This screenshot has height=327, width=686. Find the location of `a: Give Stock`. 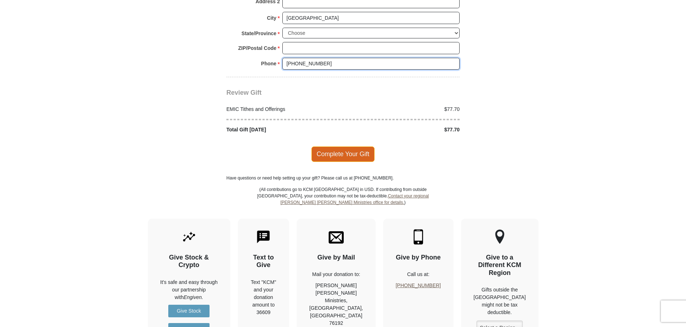

a: Give Stock is located at coordinates (189, 311).